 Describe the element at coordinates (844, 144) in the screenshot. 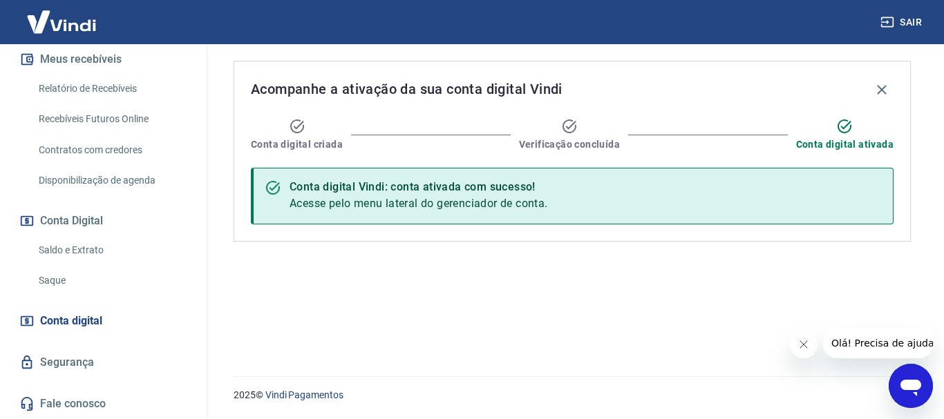

I see `span: Conta digital ativada` at that location.